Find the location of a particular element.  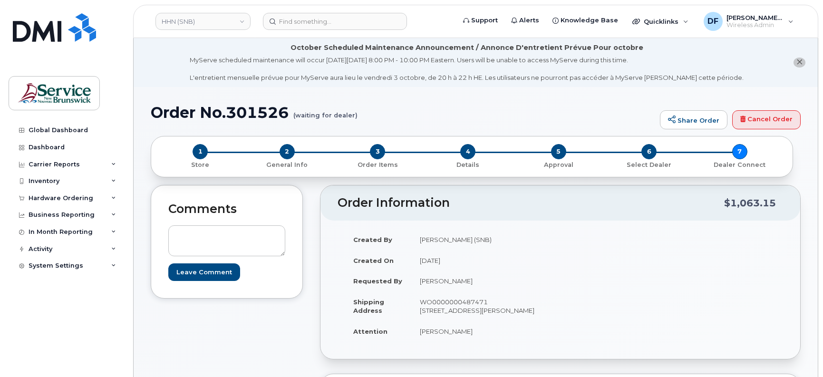

strong: Requested By is located at coordinates (378, 281).